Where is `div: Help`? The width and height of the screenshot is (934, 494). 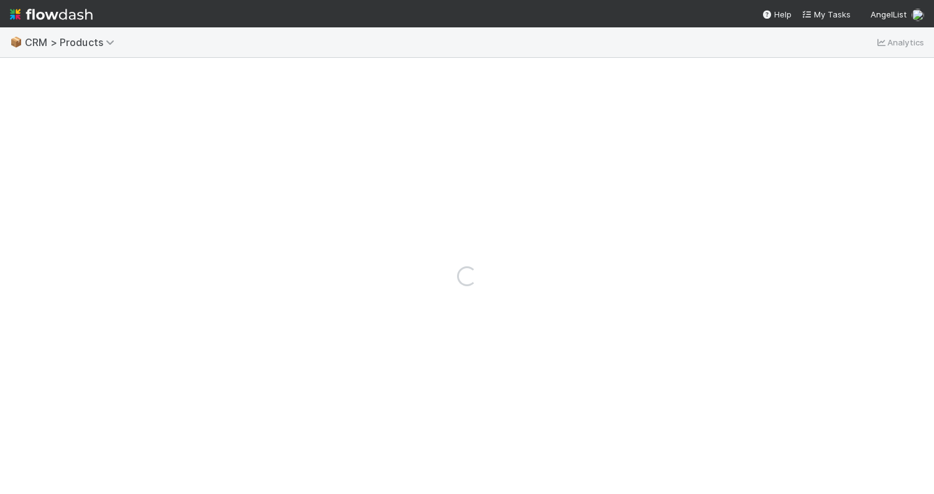 div: Help is located at coordinates (777, 14).